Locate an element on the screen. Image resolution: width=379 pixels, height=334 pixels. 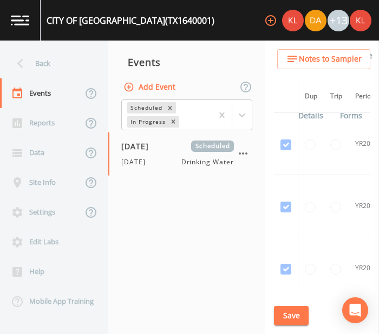
div: +13 is located at coordinates (338, 21).